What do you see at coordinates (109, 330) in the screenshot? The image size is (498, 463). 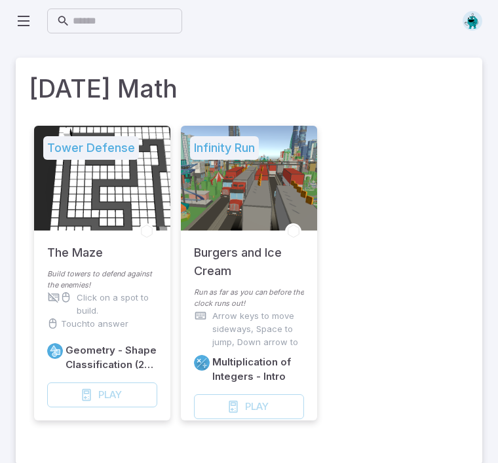 I see `p: Touch to answer questions.` at bounding box center [109, 330].